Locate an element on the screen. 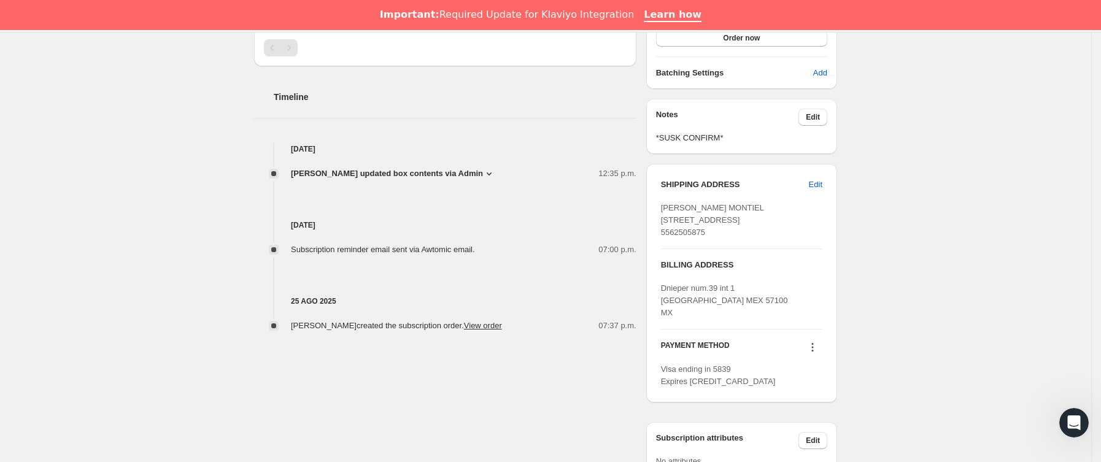 The height and width of the screenshot is (462, 1101). span: Add is located at coordinates (820, 73).